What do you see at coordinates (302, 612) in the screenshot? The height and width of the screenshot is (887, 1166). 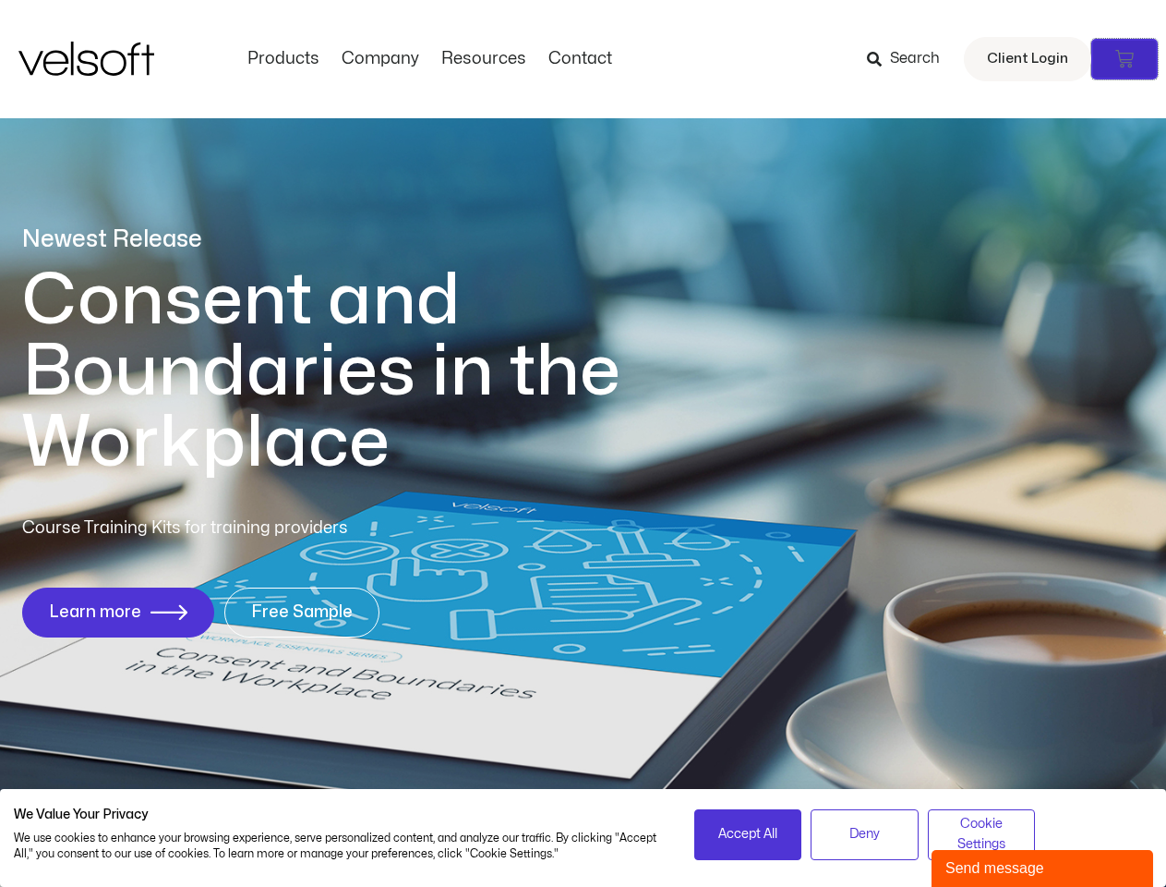 I see `span: Free Sample` at bounding box center [302, 612].